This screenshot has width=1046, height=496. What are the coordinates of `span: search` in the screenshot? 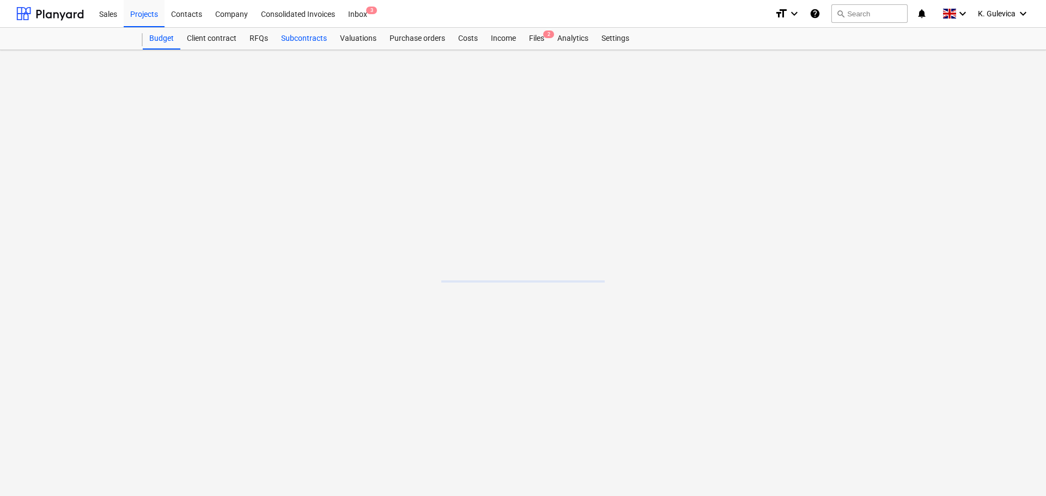 It's located at (841, 14).